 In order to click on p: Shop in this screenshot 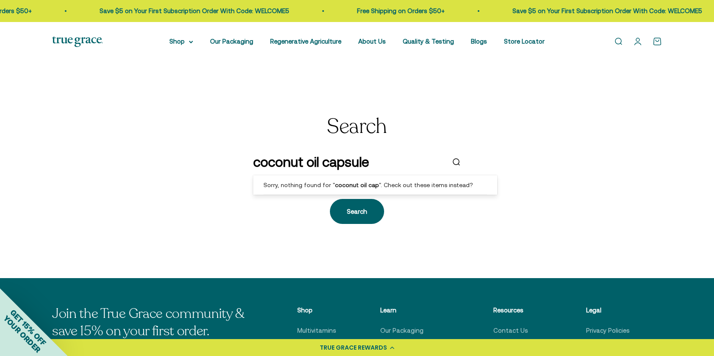, I will do `click(318, 310)`.